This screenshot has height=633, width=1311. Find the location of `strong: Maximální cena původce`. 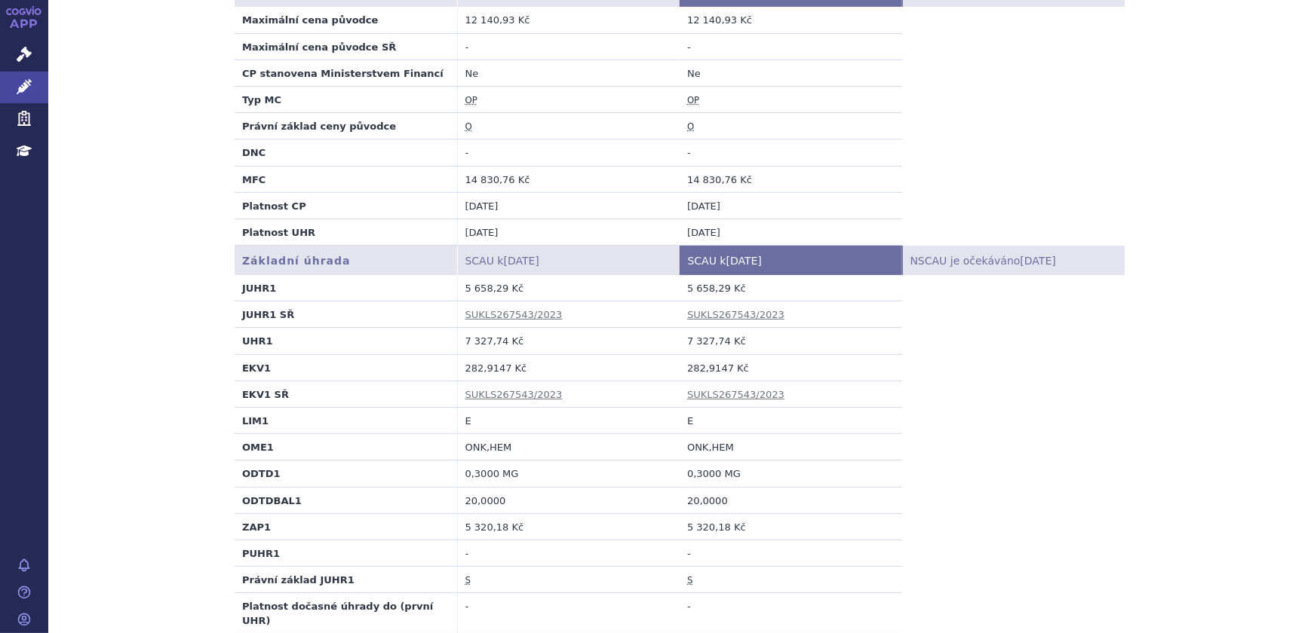

strong: Maximální cena původce is located at coordinates (310, 20).